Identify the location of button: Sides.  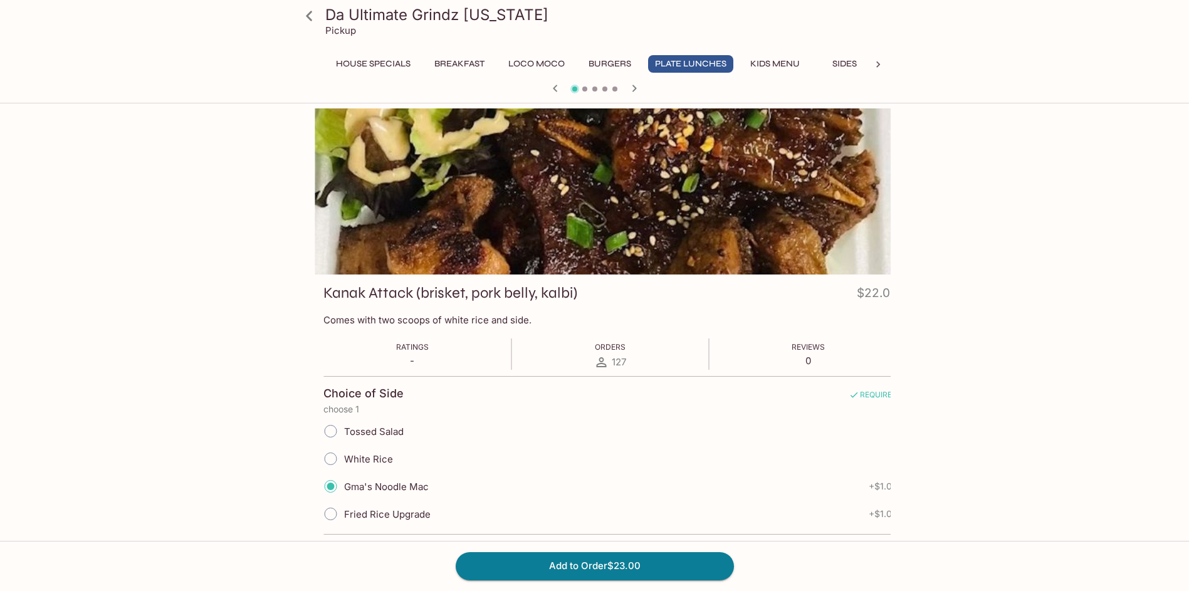
(845, 64).